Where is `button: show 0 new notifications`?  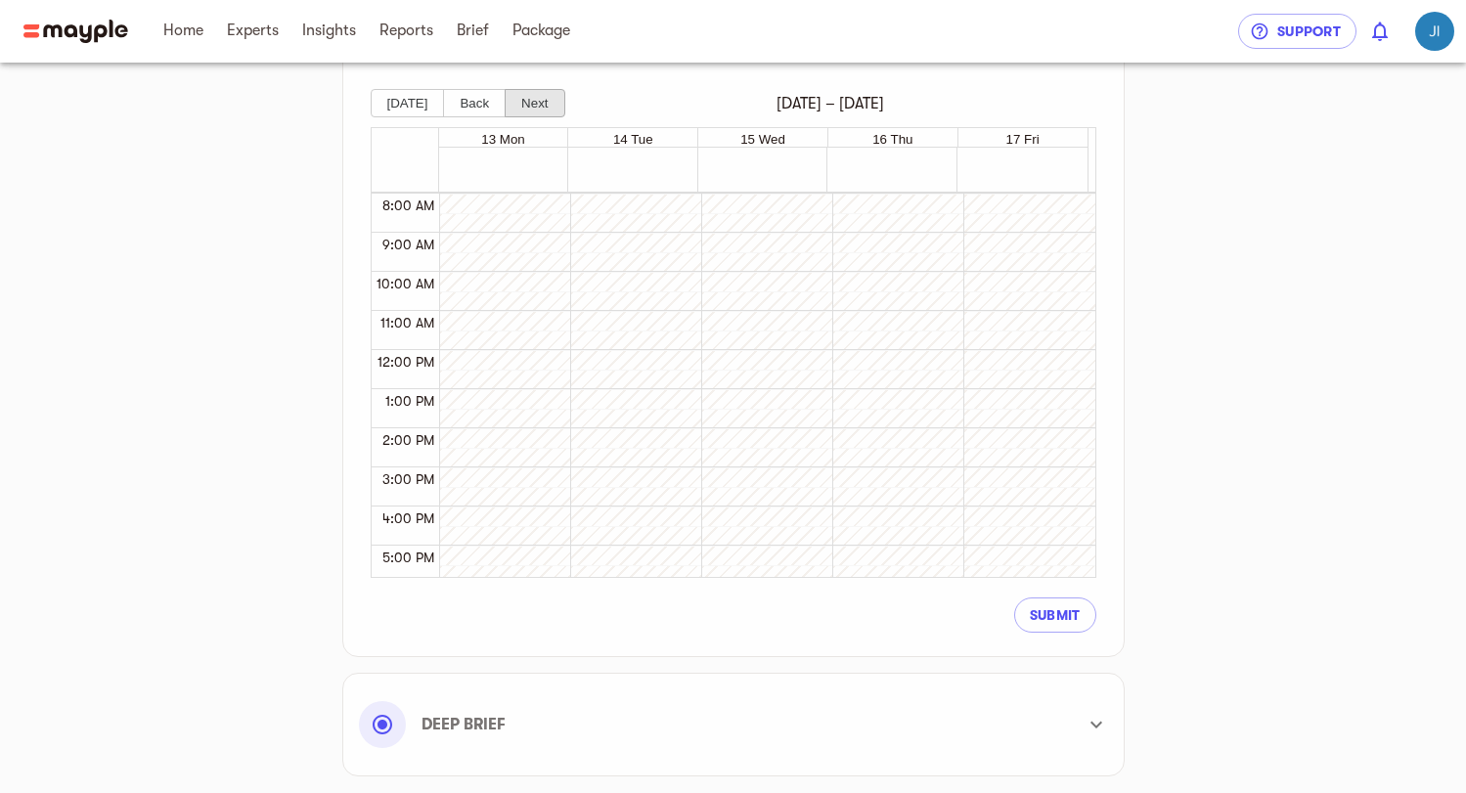
button: show 0 new notifications is located at coordinates (1380, 31).